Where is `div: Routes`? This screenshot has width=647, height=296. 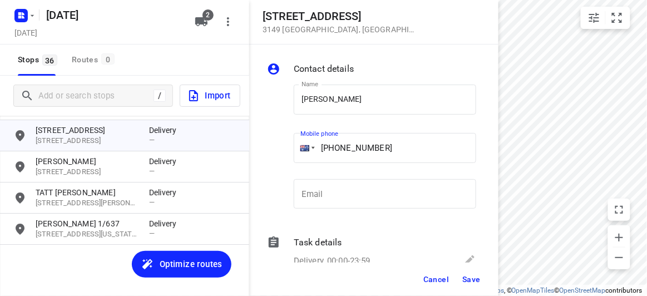 div: Routes is located at coordinates (95, 59).